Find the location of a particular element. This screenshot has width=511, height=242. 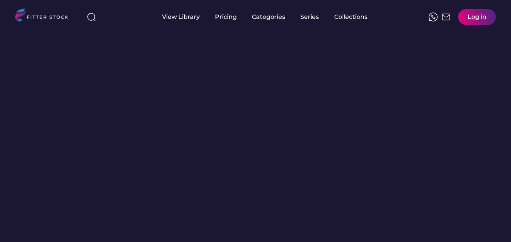

div: Series is located at coordinates (310, 17).